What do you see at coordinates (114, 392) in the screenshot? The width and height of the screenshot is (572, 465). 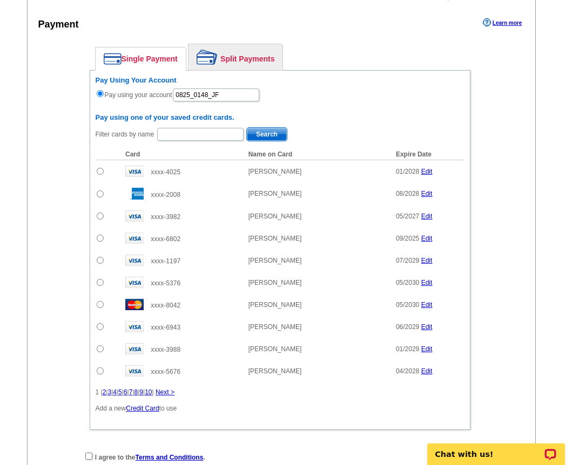 I see `a: 4` at bounding box center [114, 392].